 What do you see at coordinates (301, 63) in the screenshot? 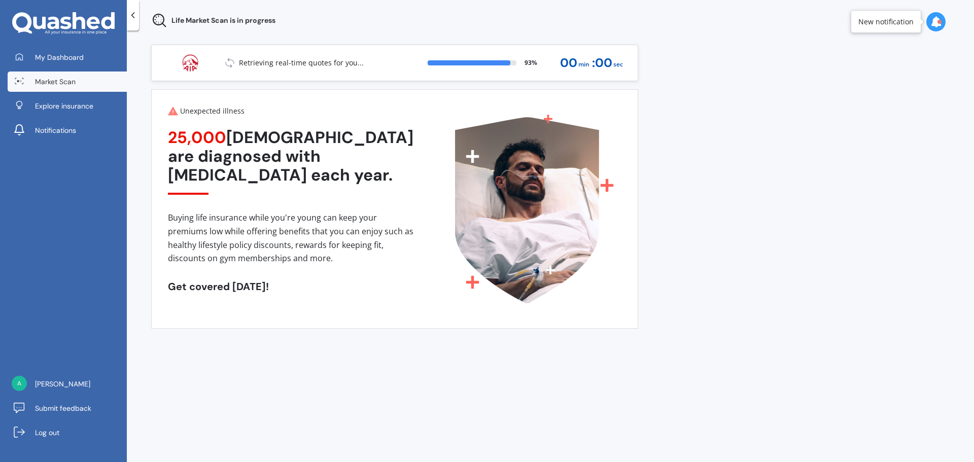
I see `p: Retrieving real-time quotes for you...` at bounding box center [301, 63].